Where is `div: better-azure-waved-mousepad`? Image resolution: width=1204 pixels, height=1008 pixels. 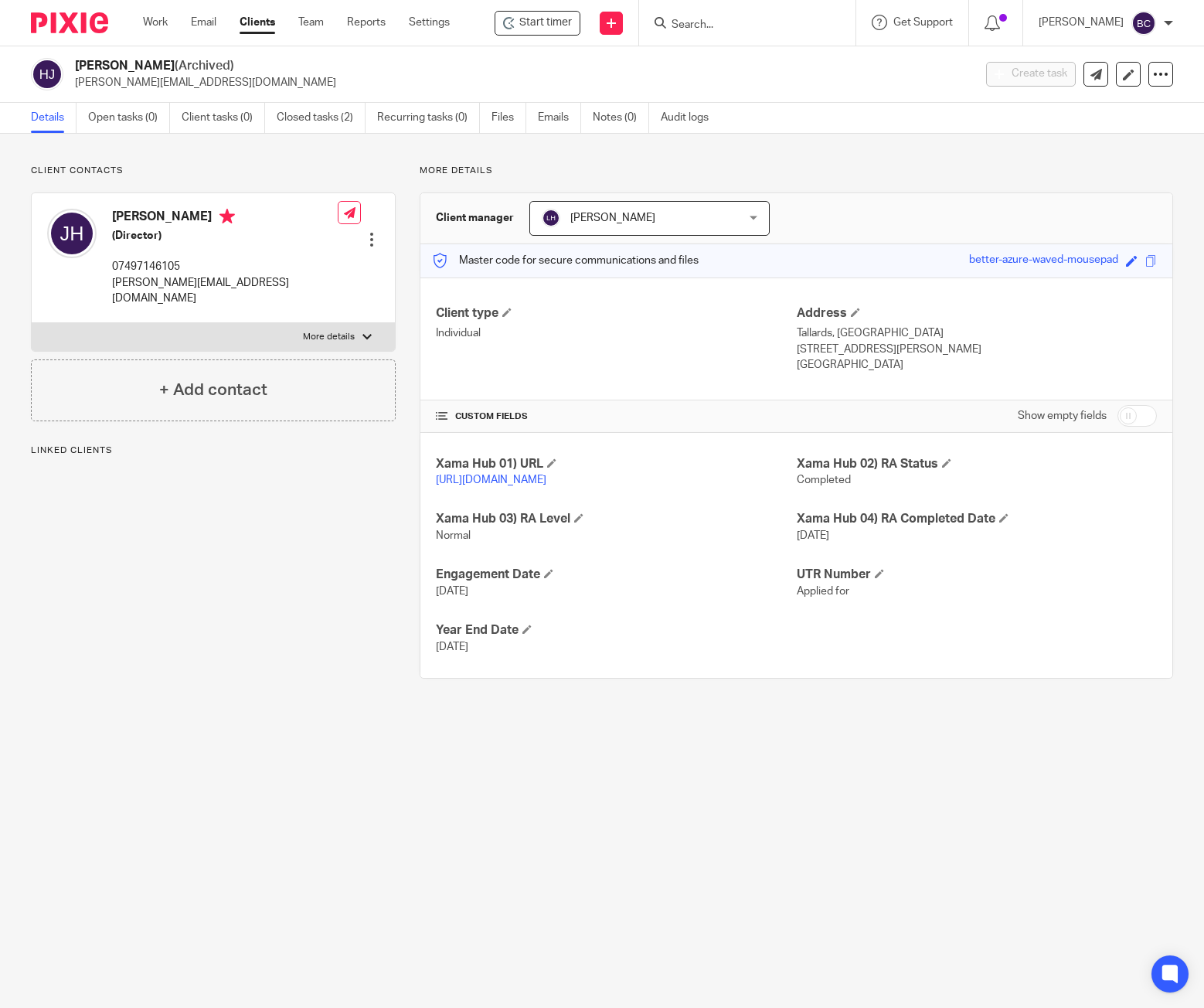
div: better-azure-waved-mousepad is located at coordinates (1043, 260).